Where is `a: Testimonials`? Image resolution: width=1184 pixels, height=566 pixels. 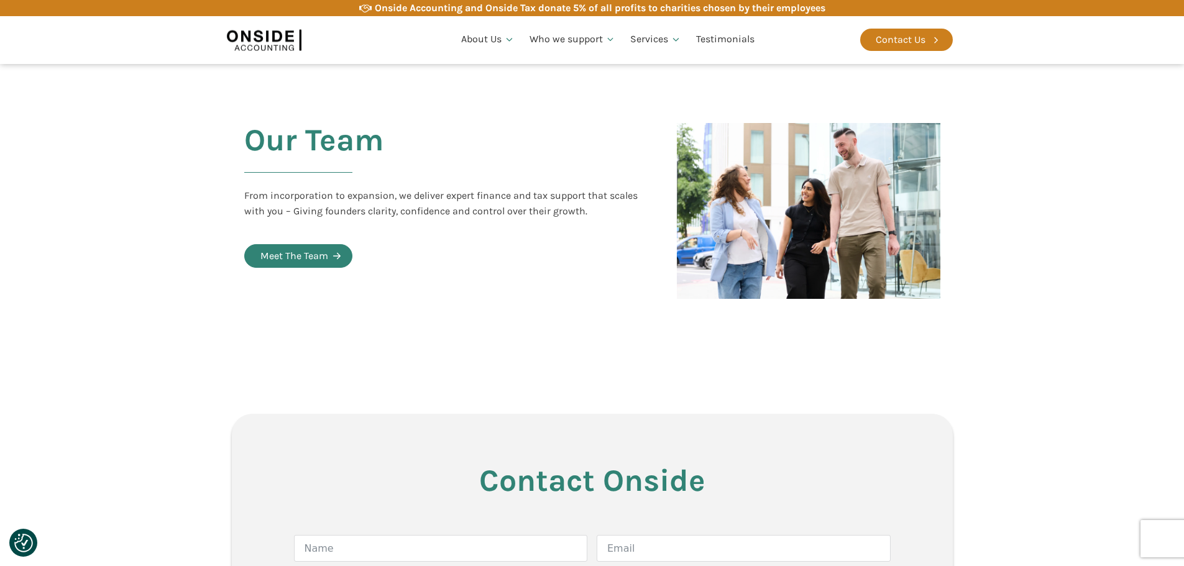
a: Testimonials is located at coordinates (725, 40).